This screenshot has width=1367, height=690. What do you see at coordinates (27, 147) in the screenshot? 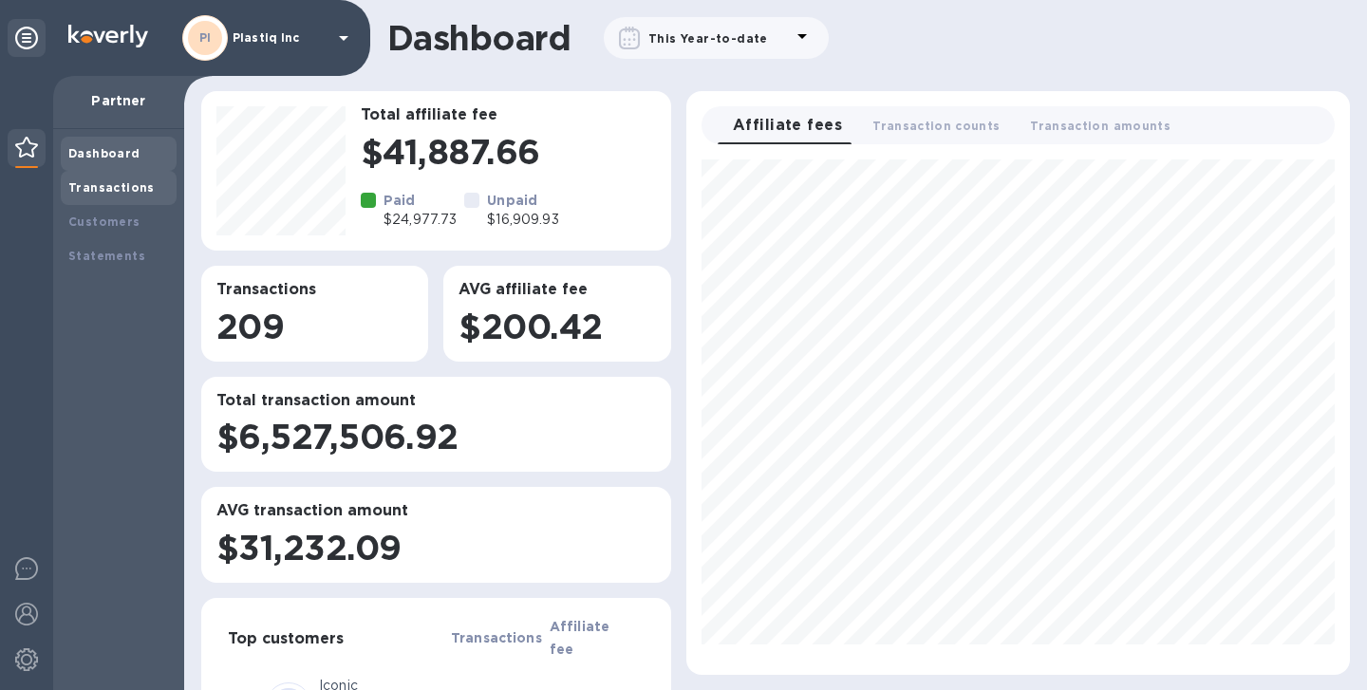
I see `img: Partner` at bounding box center [27, 147].